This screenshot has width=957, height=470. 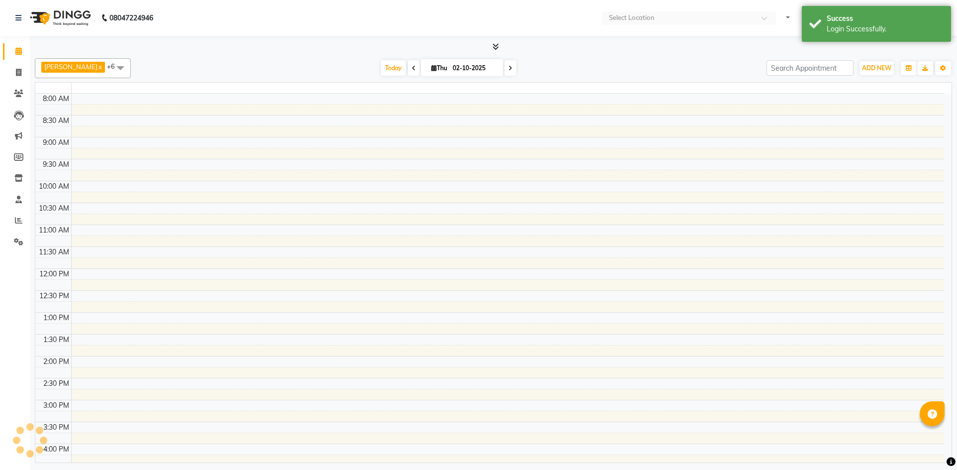 What do you see at coordinates (54, 296) in the screenshot?
I see `div: 12:30 PM` at bounding box center [54, 296].